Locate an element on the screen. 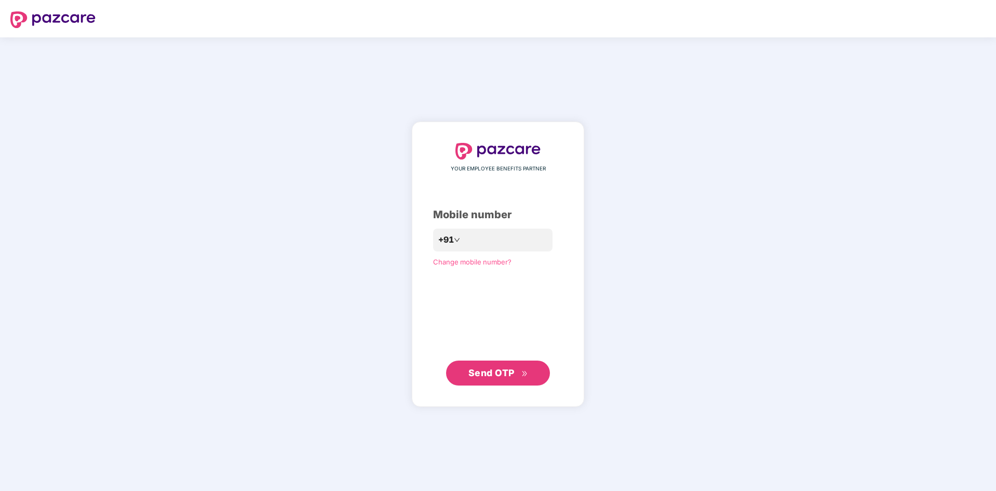 The width and height of the screenshot is (996, 491). button: Send OTPdouble-right is located at coordinates (498, 373).